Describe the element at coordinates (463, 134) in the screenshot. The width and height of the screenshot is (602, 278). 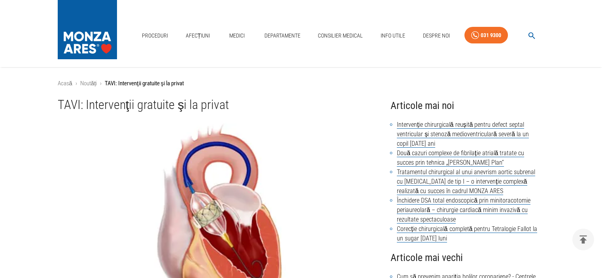
I see `a: Intervenție chirurgicală reușită pentru defect septal ventricular și stenoză medioventriculară se...` at that location.